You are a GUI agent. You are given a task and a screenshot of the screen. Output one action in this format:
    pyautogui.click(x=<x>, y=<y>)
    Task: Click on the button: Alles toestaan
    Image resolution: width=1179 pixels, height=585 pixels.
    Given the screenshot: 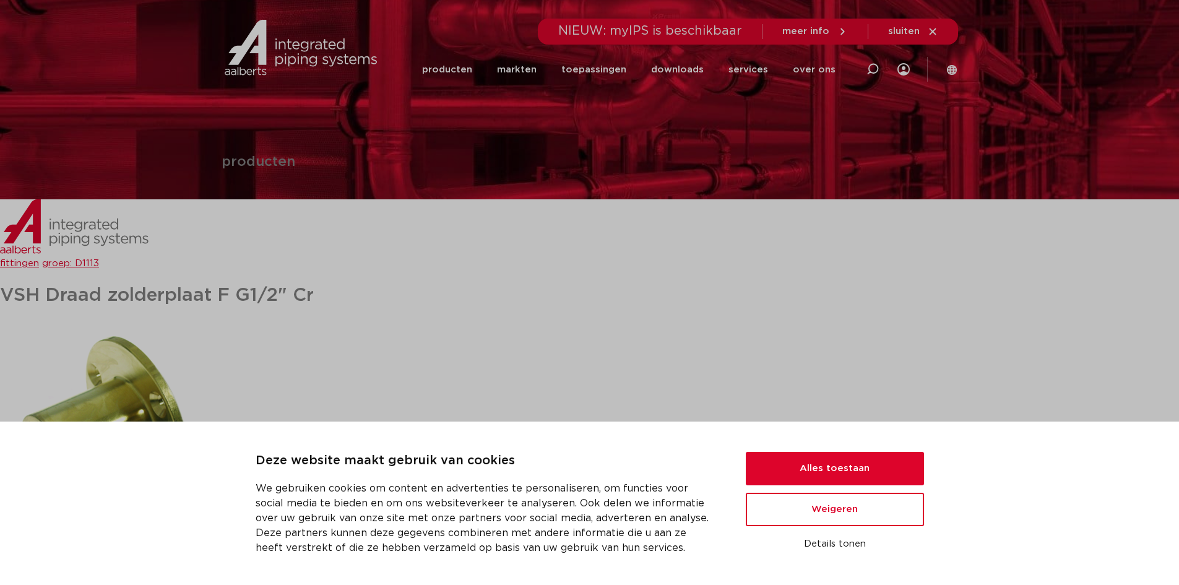 What is the action you would take?
    pyautogui.click(x=835, y=469)
    